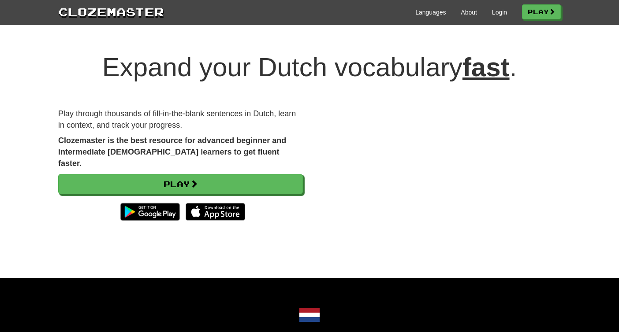  What do you see at coordinates (499, 12) in the screenshot?
I see `a: Login` at bounding box center [499, 12].